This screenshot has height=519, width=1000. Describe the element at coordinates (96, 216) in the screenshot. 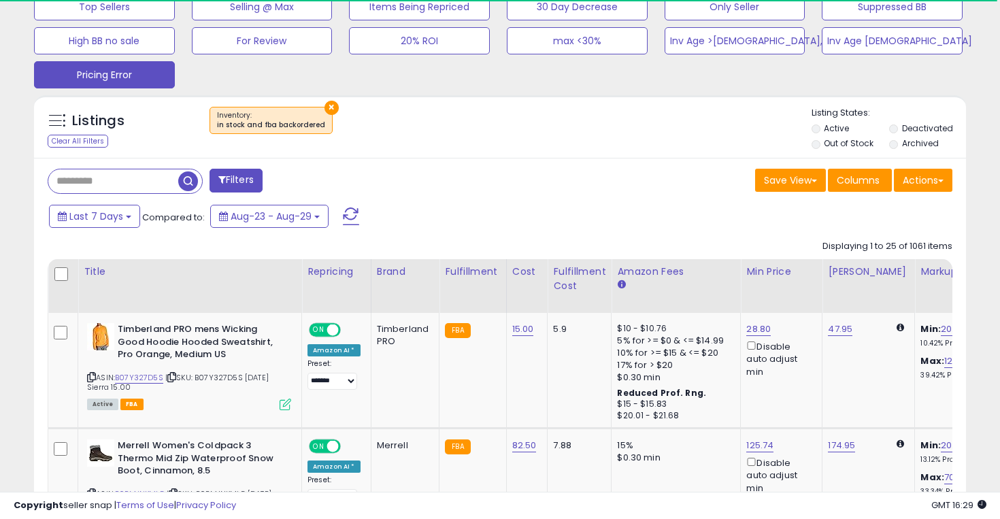

I see `span: Last 7 Days` at that location.